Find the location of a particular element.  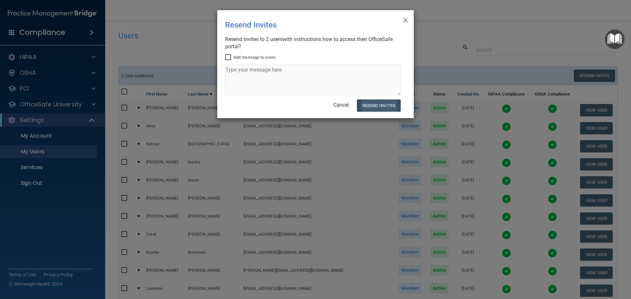

a: Cancel is located at coordinates (341, 105).